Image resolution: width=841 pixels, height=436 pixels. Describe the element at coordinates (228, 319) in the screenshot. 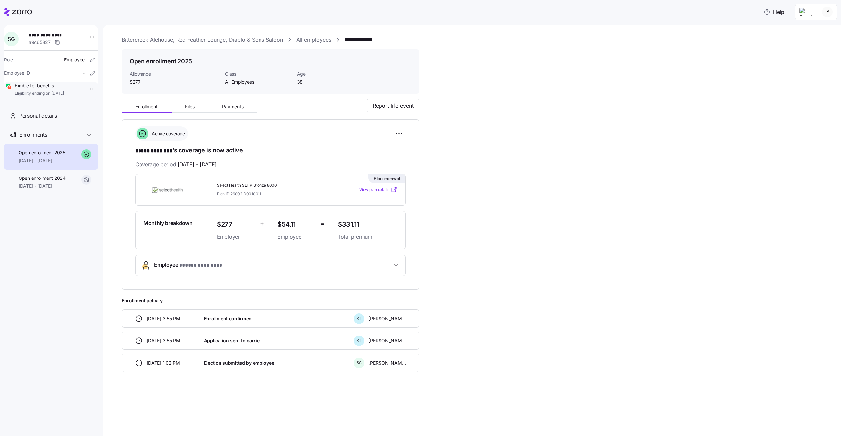

I see `span: Enrollment confirmed` at that location.